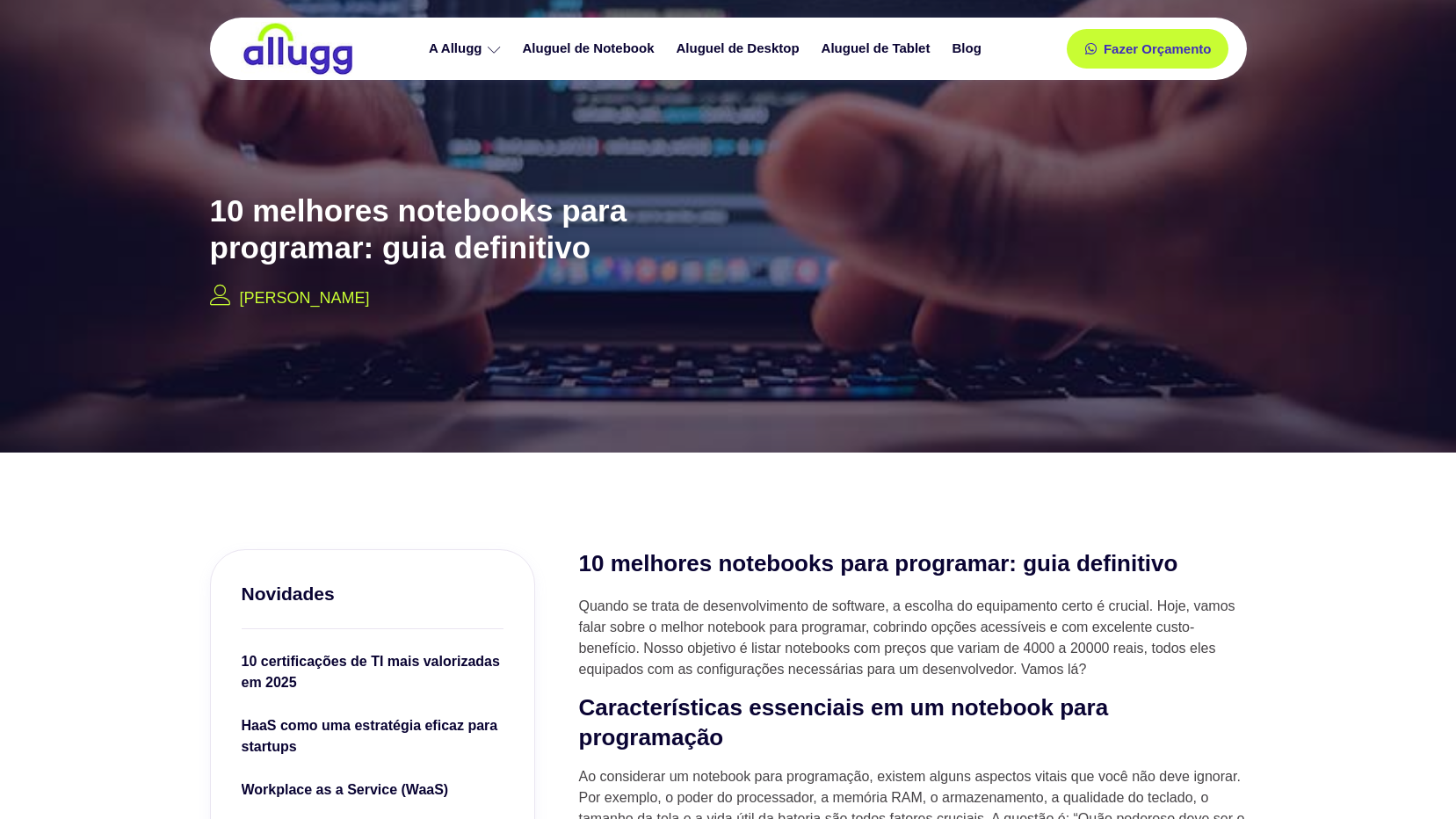  Describe the element at coordinates (1147, 48) in the screenshot. I see `a: Fazer Orçamento` at that location.